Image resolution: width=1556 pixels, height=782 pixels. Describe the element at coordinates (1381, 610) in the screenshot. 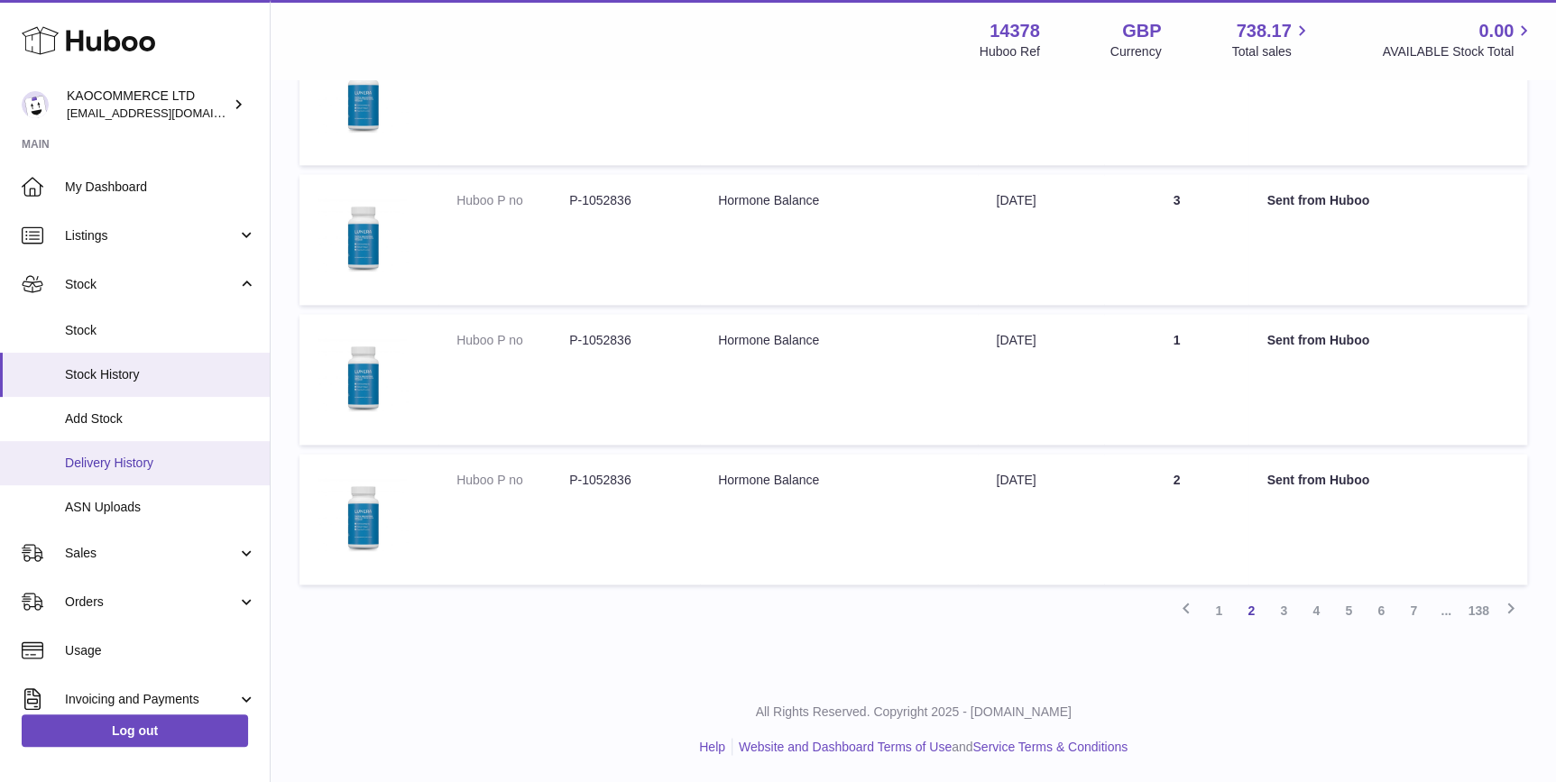

I see `a: 6` at that location.